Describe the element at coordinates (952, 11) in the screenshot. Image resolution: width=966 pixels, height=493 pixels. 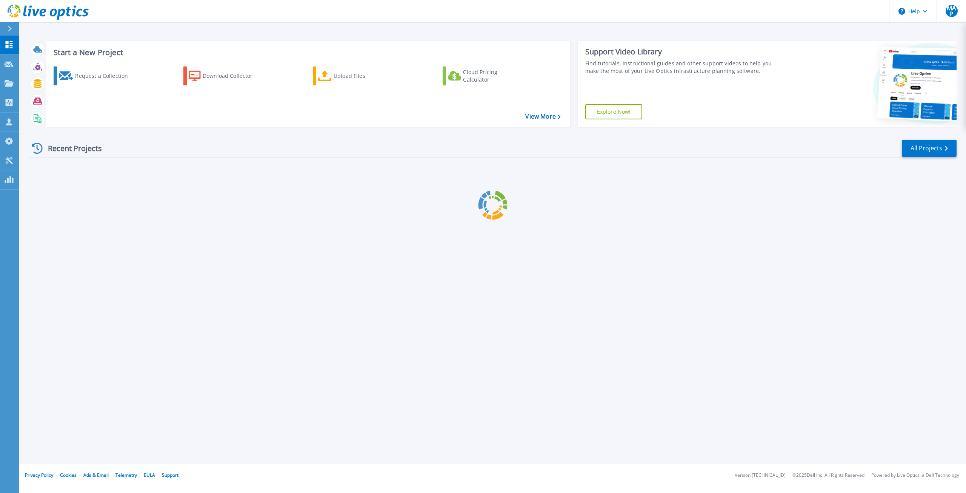
I see `span: MAP` at that location.